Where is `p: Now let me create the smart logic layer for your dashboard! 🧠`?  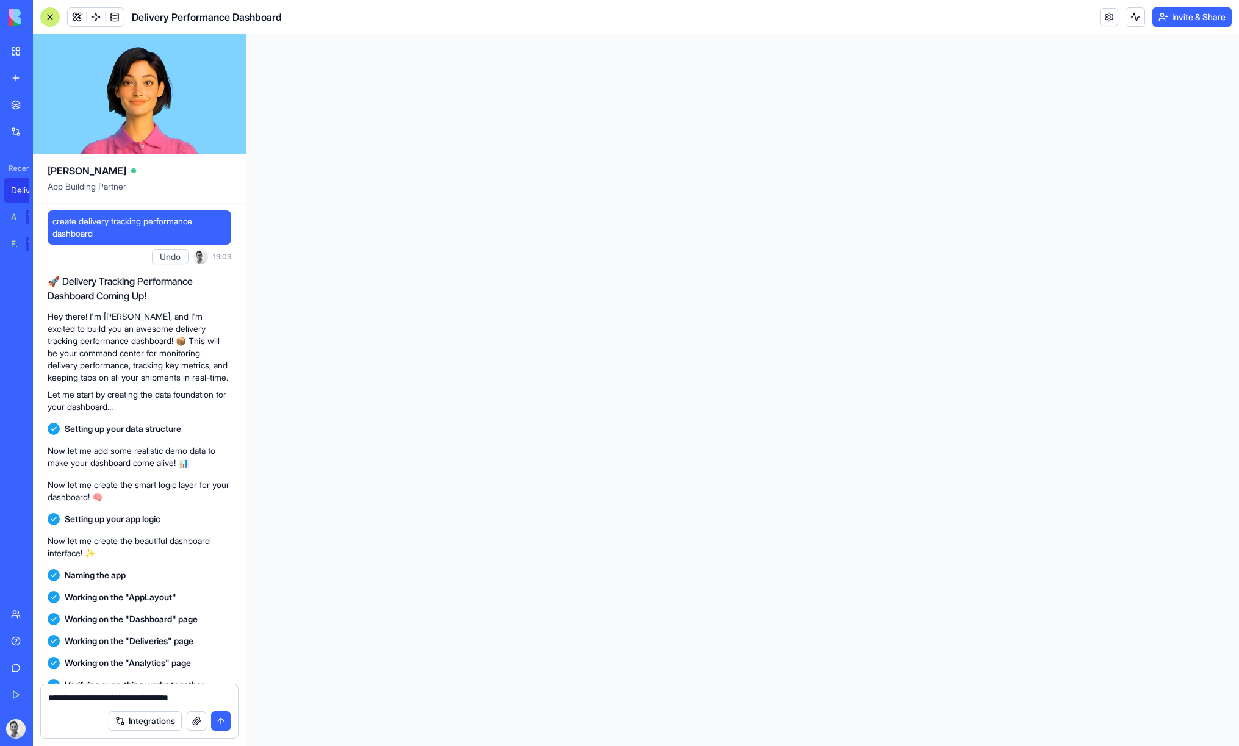 p: Now let me create the smart logic layer for your dashboard! 🧠 is located at coordinates (139, 491).